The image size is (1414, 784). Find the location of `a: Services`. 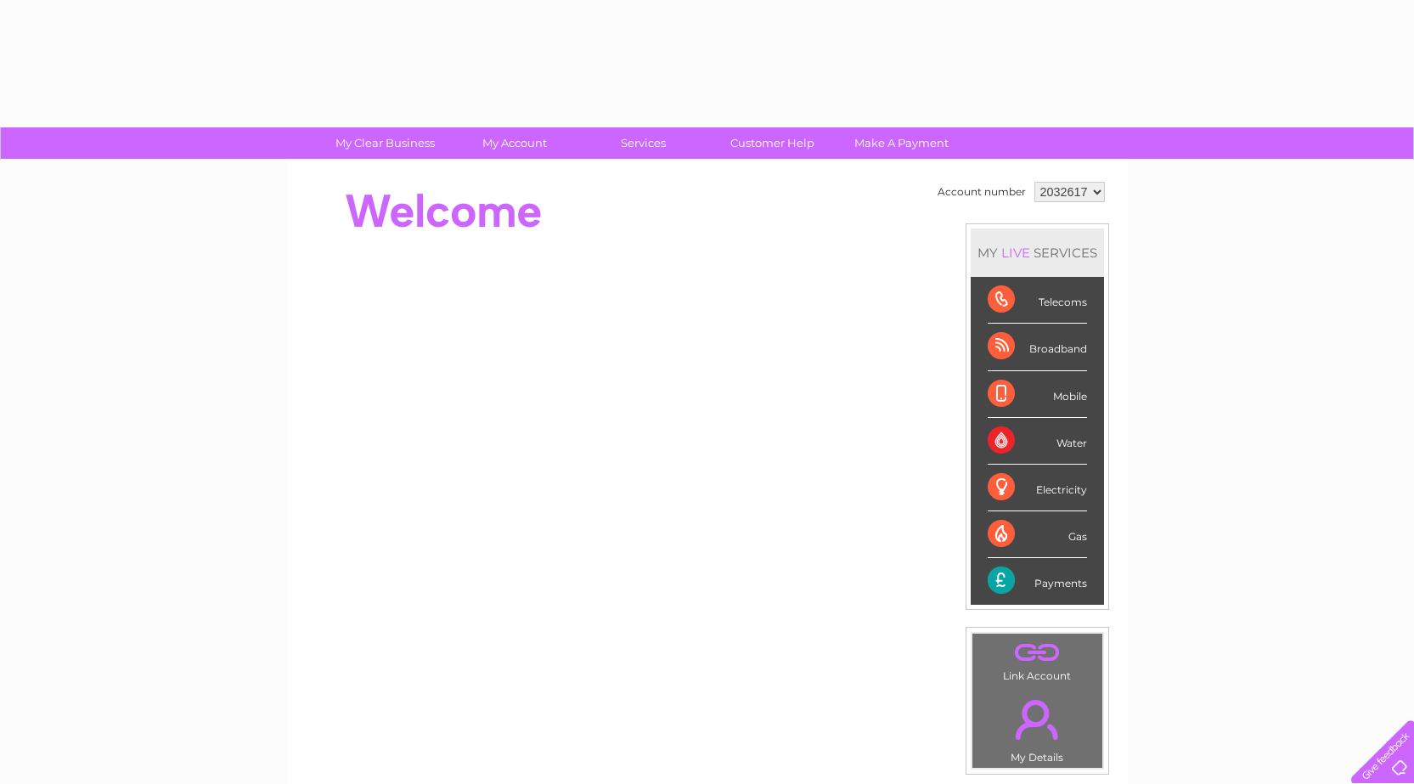

a: Services is located at coordinates (643, 143).